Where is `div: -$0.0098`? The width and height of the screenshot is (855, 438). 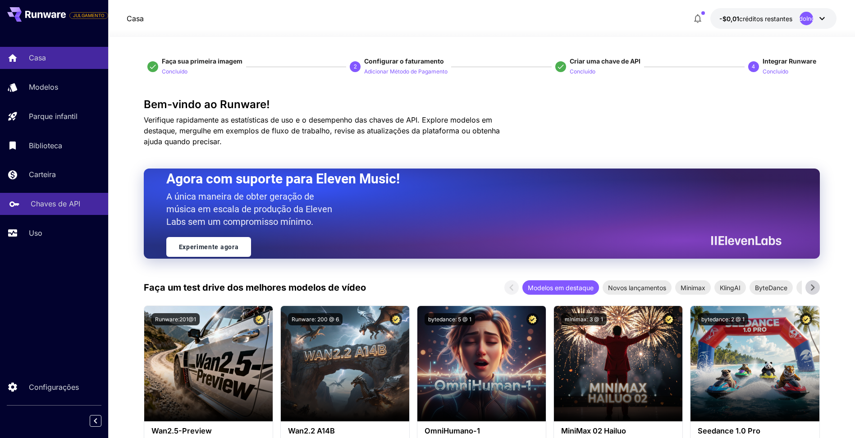
div: -$0.0098 is located at coordinates (756, 18).